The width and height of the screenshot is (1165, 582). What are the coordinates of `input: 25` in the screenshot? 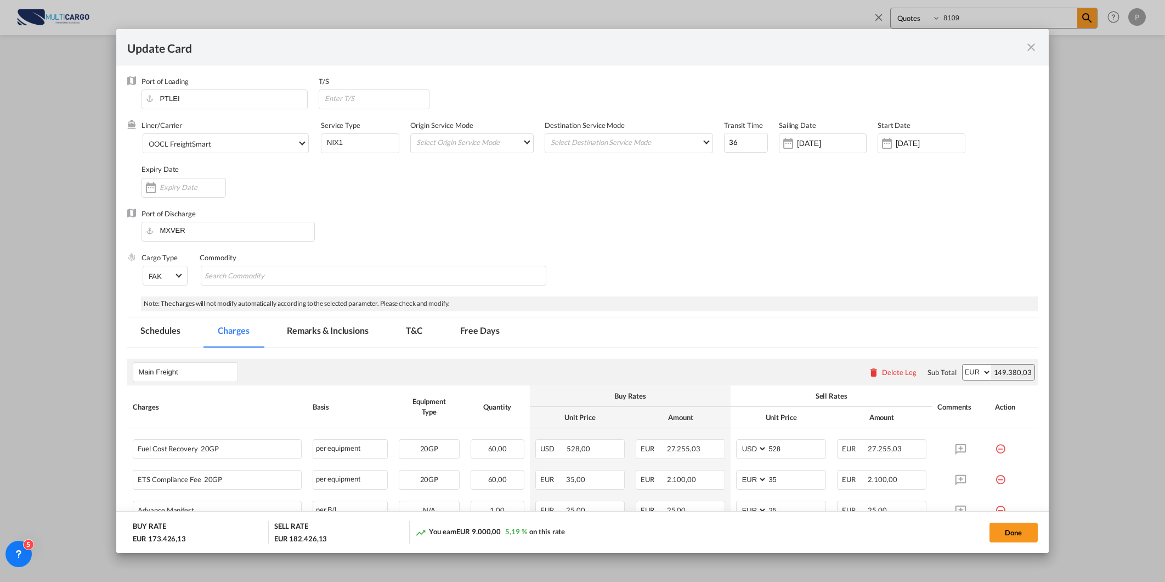 It's located at (796, 509).